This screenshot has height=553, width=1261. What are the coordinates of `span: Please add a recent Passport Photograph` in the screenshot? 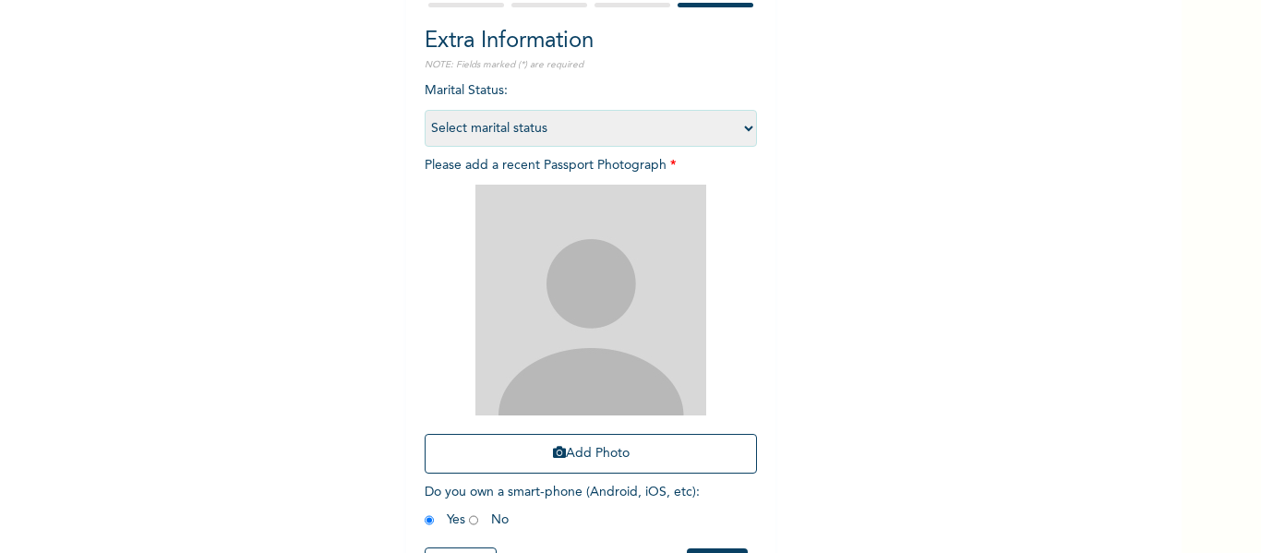 It's located at (591, 320).